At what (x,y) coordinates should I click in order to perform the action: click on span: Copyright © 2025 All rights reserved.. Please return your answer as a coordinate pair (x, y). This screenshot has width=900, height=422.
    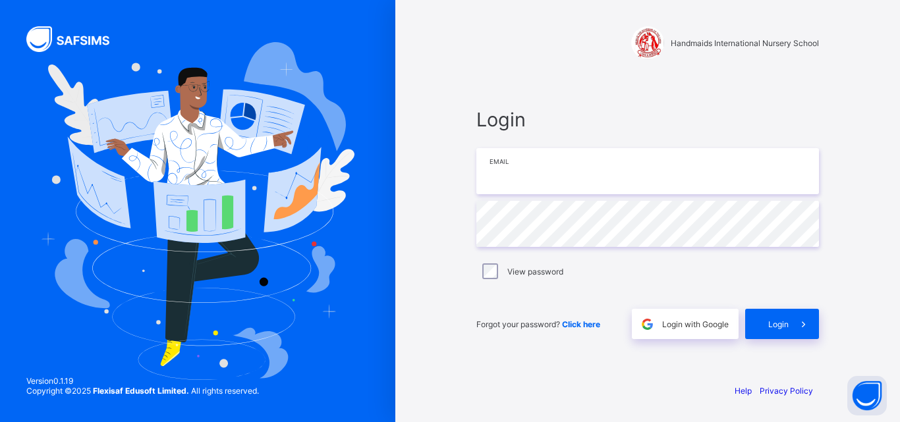
    Looking at the image, I should click on (142, 391).